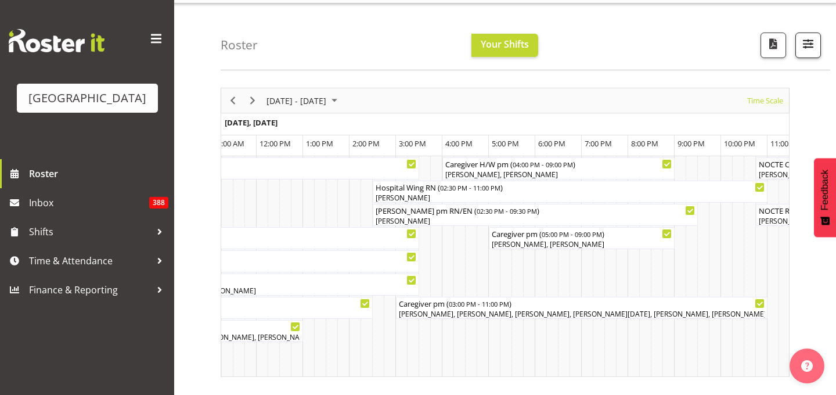 Image resolution: width=836 pixels, height=395 pixels. Describe the element at coordinates (504, 45) in the screenshot. I see `button: Your Shifts` at that location.